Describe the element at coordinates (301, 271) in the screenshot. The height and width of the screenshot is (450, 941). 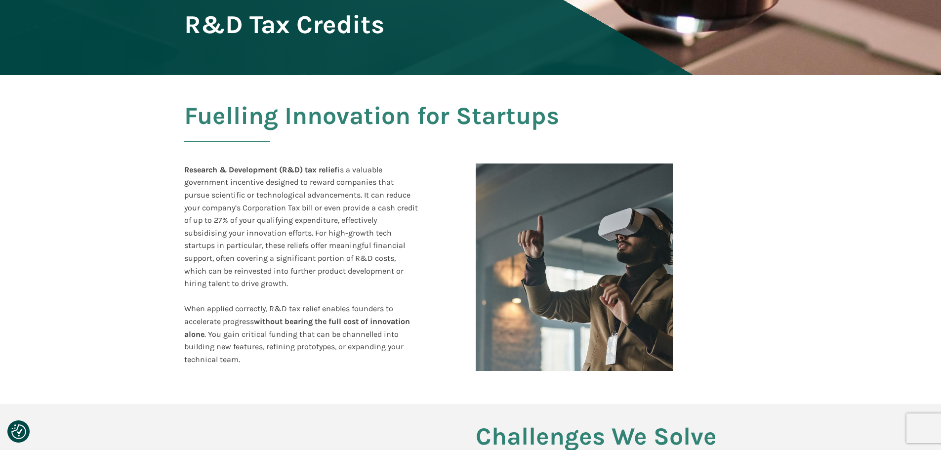
I see `div: is a valuable government incentive designed to reward companies that pursue scientific or technol...` at that location.